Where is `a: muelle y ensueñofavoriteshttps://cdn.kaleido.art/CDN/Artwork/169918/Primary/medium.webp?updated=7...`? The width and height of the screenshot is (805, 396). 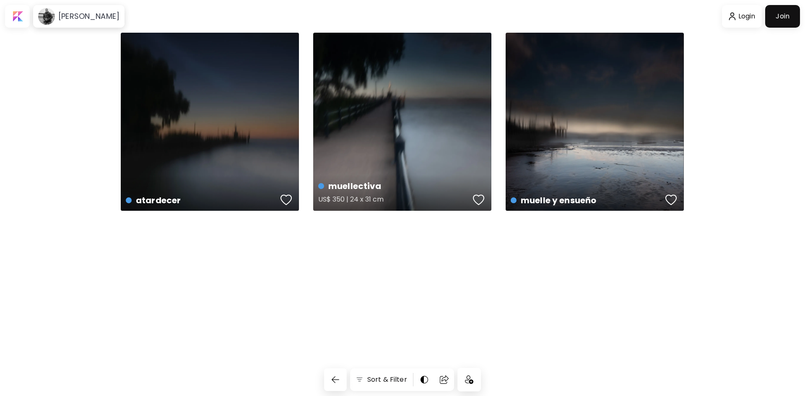
a: muelle y ensueñofavoriteshttps://cdn.kaleido.art/CDN/Artwork/169918/Primary/medium.webp?updated=7... is located at coordinates (594, 122).